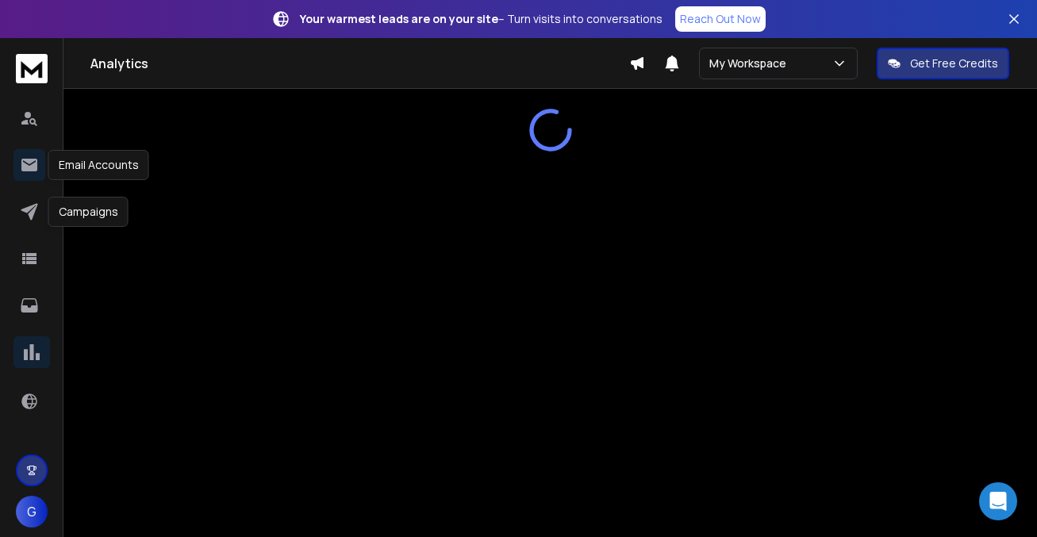 The width and height of the screenshot is (1037, 537). What do you see at coordinates (32, 512) in the screenshot?
I see `button: G` at bounding box center [32, 512].